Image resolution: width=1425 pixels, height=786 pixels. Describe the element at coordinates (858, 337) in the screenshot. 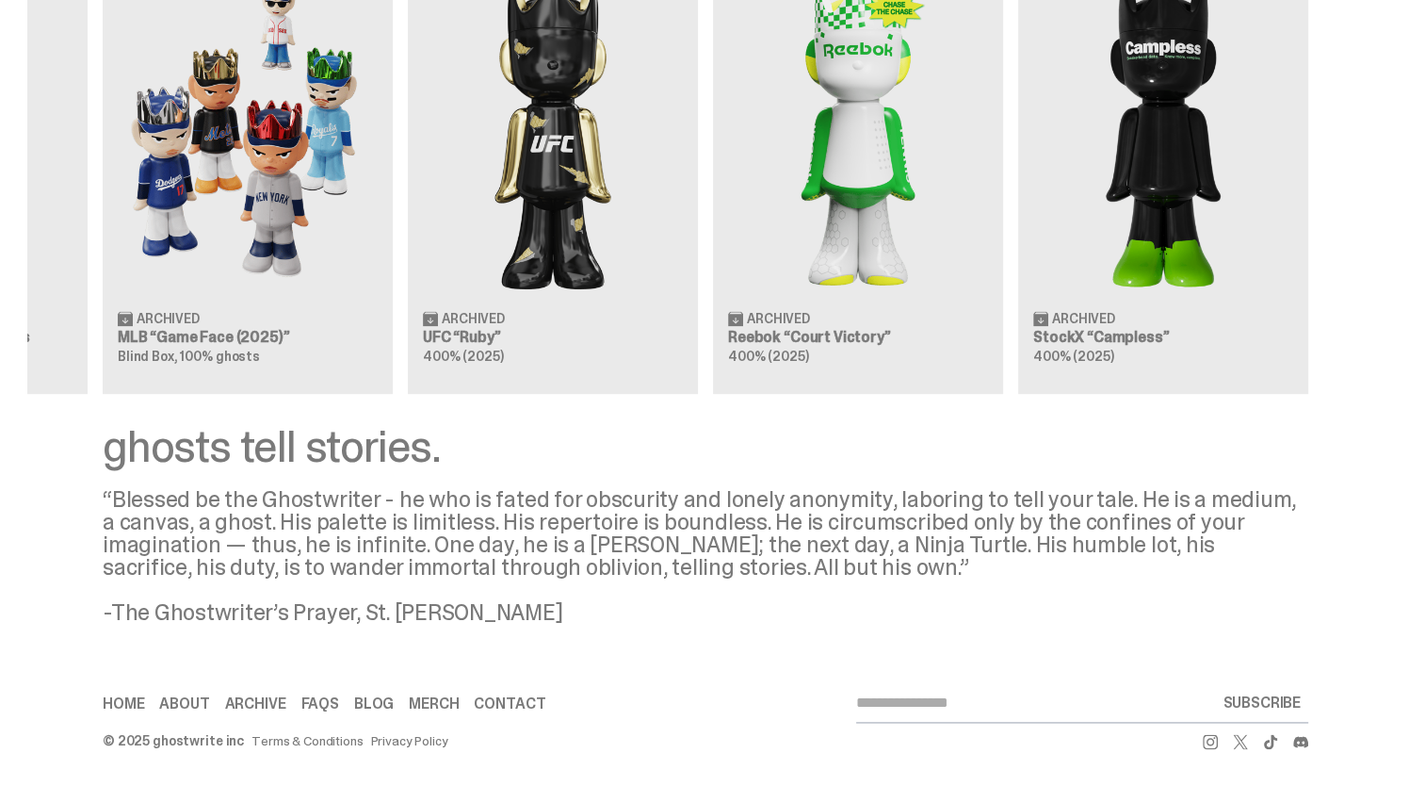

I see `h3: Reebok “Court Victory”` at that location.